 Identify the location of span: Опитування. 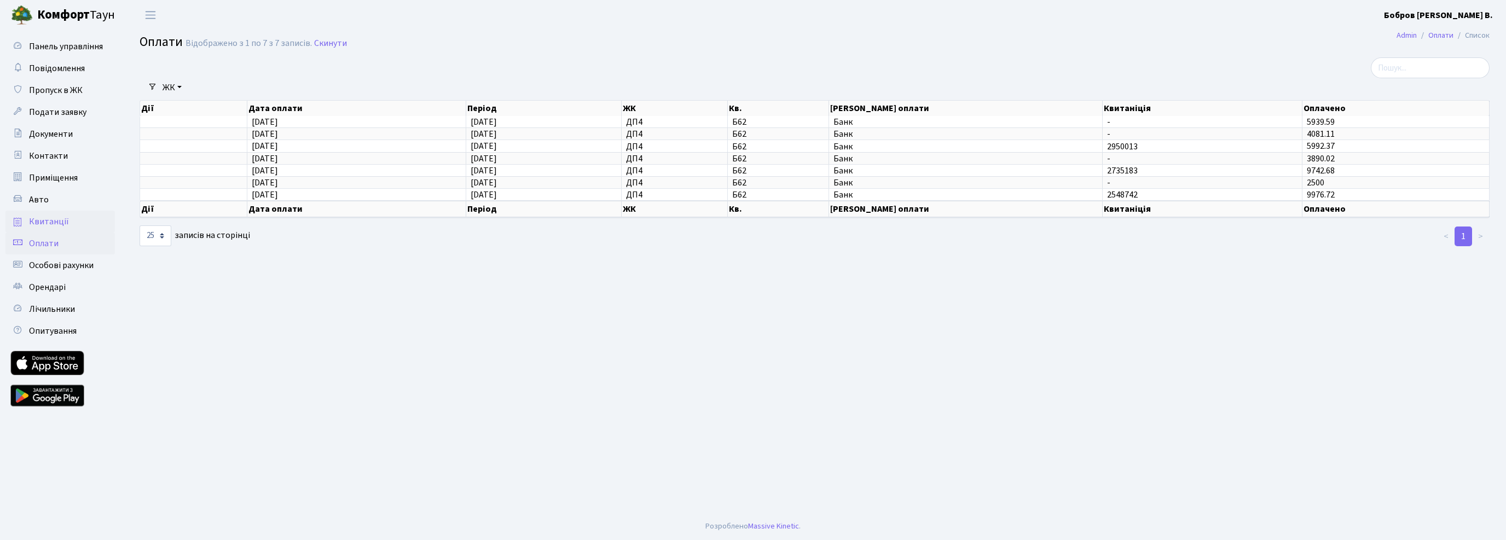
(53, 331).